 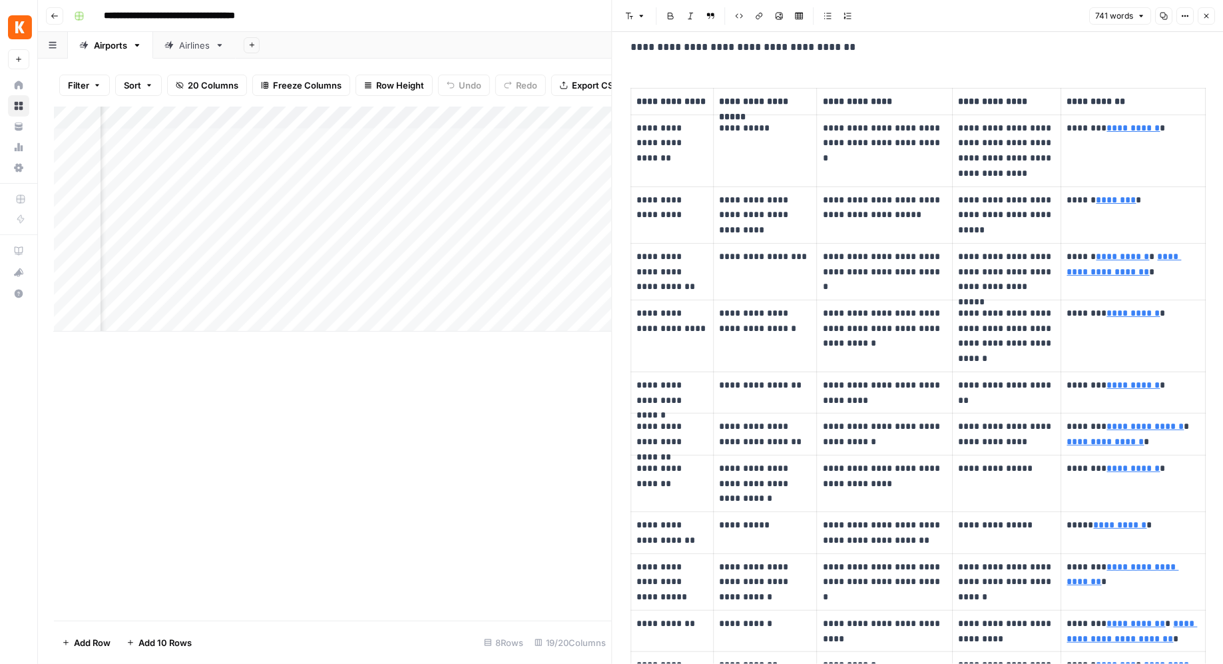 I want to click on button: Workspace: Kayak, so click(x=19, y=27).